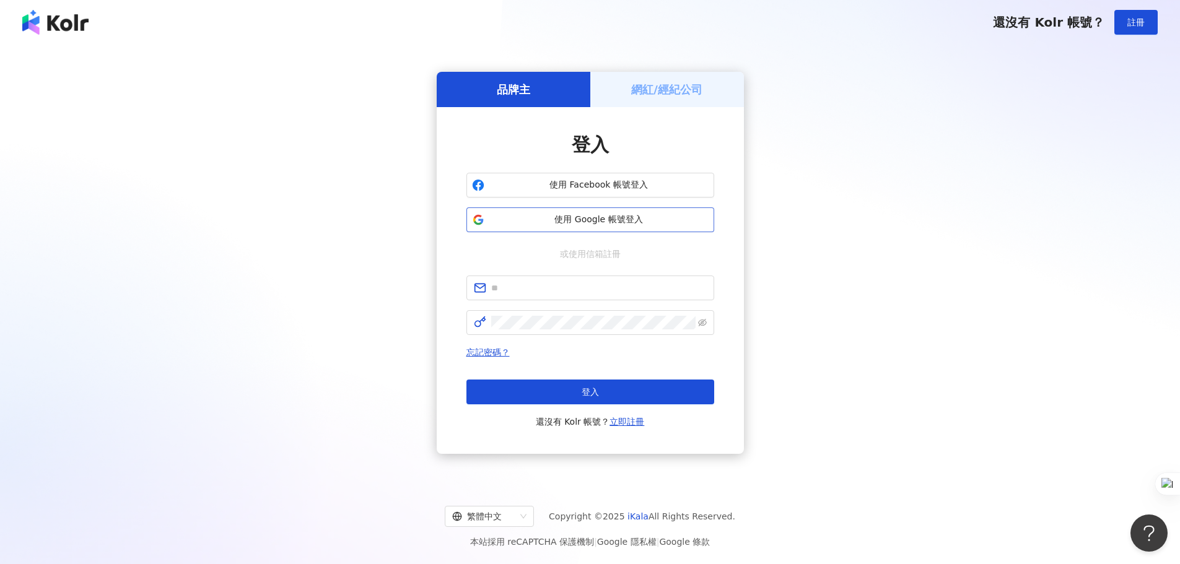 This screenshot has height=564, width=1180. I want to click on button: 登入, so click(590, 392).